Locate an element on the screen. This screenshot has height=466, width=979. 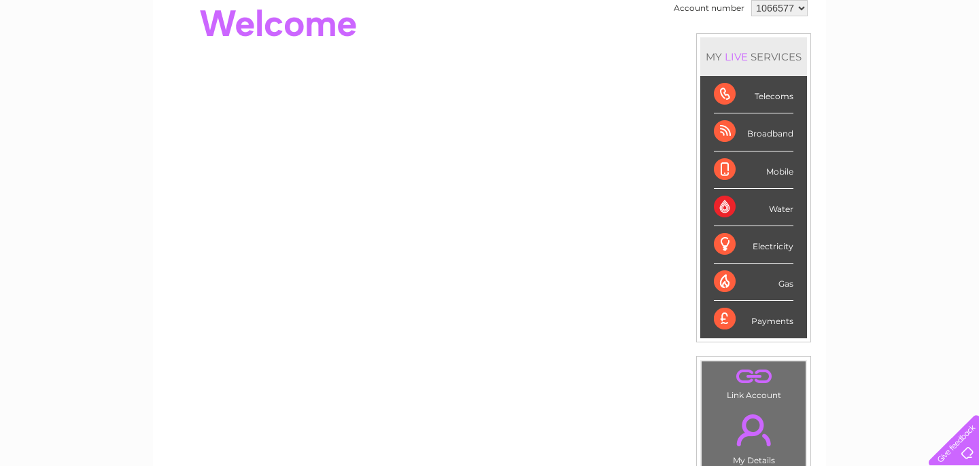
div: Payments is located at coordinates (753, 319).